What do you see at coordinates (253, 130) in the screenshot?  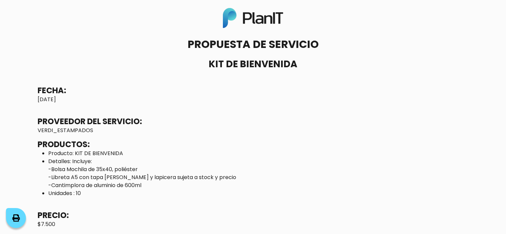 I see `p: VERDI_ESTAMPADOS` at bounding box center [253, 130].